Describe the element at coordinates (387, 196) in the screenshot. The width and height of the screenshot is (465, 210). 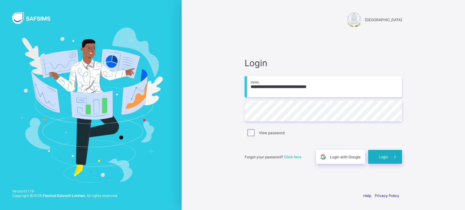
I see `a: Privacy Policy` at that location.